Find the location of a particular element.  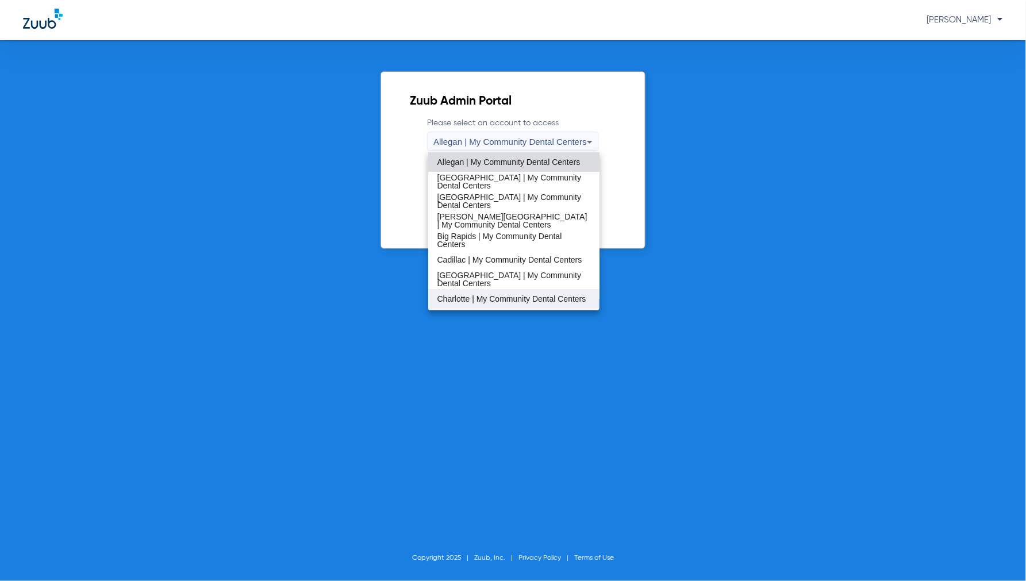

span: Allegan | My Community Dental Centers is located at coordinates (509, 162).